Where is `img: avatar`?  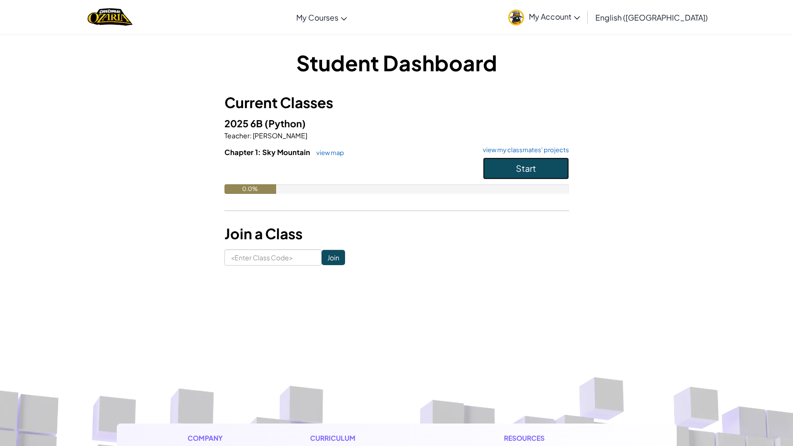
img: avatar is located at coordinates (516, 17).